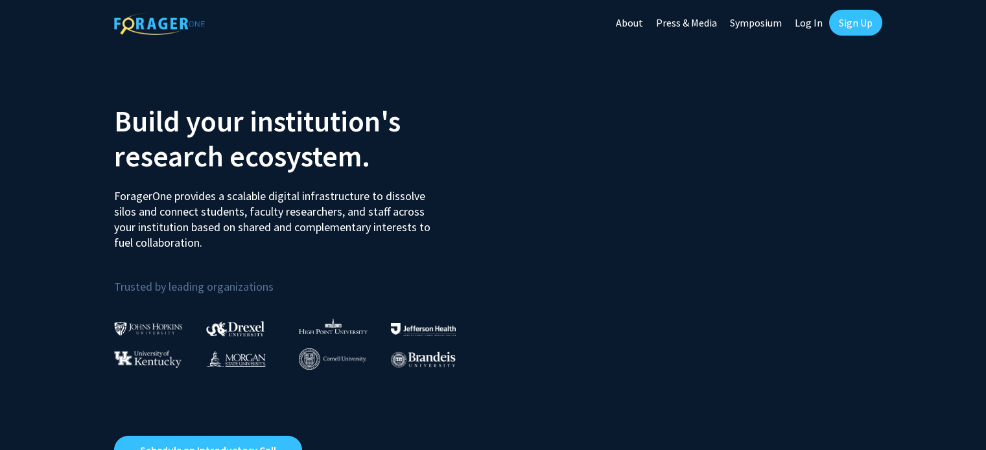 The height and width of the screenshot is (450, 986). Describe the element at coordinates (159, 23) in the screenshot. I see `img: ForagerOne Logo` at that location.